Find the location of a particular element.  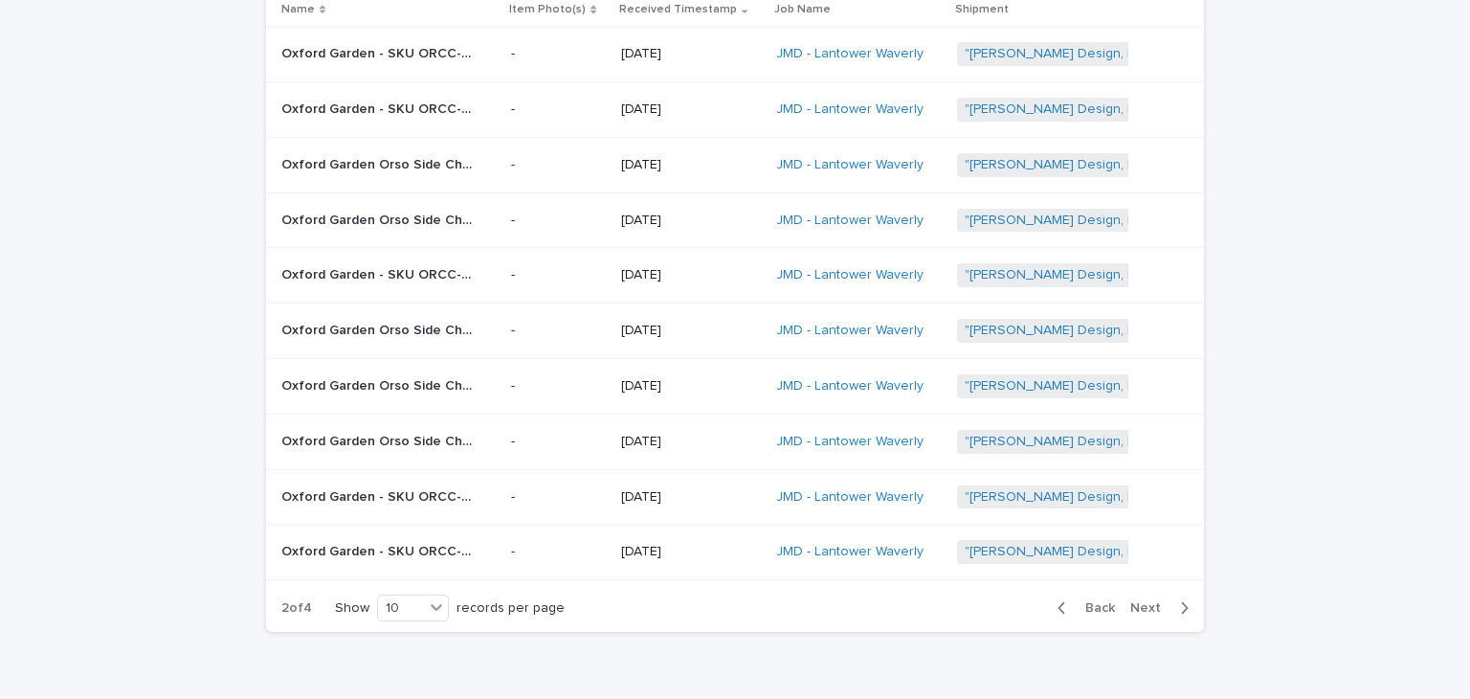

p: records per page is located at coordinates (510, 608).